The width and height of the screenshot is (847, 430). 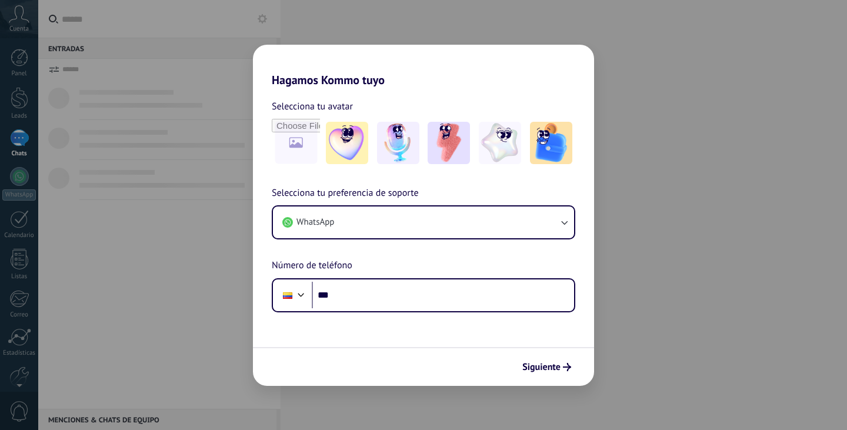 What do you see at coordinates (347, 143) in the screenshot?
I see `img: -1.jpeg` at bounding box center [347, 143].